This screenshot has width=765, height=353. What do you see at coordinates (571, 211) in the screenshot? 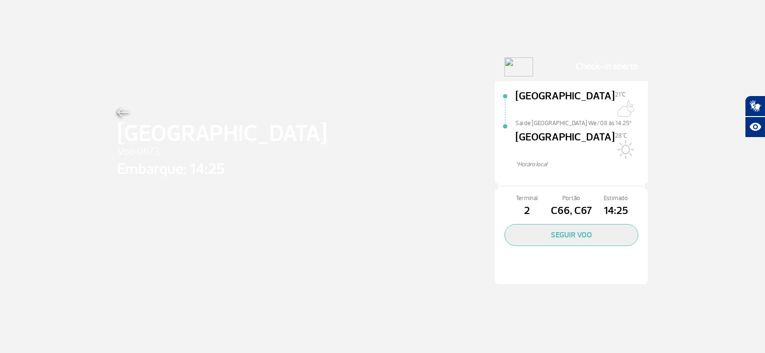
I see `span: C66, C67` at bounding box center [571, 211].